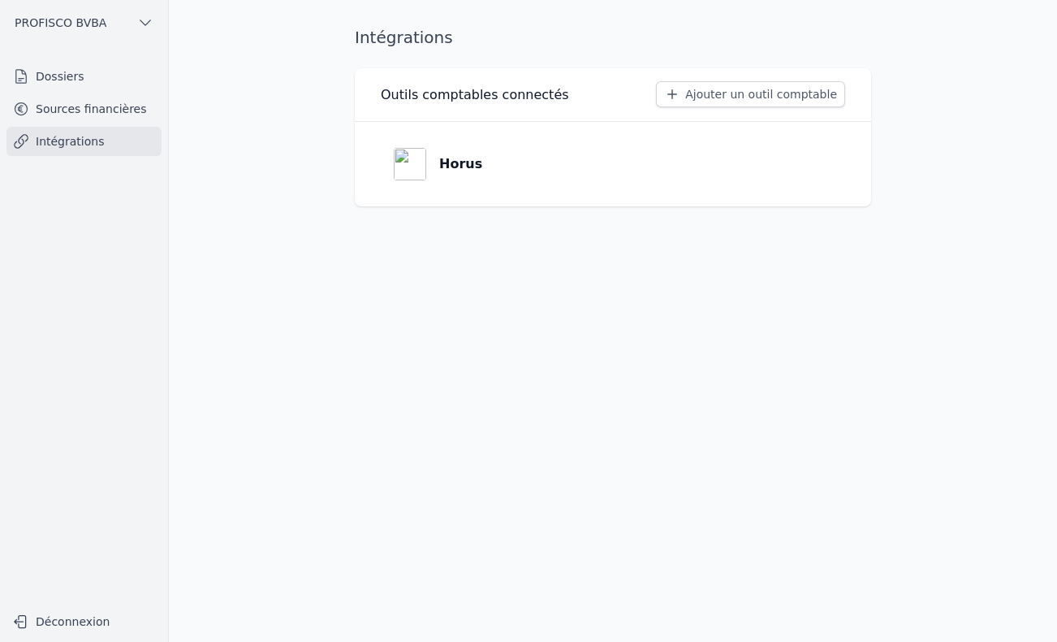 The image size is (1057, 642). What do you see at coordinates (84, 23) in the screenshot?
I see `button: PROFISCO BVBA` at bounding box center [84, 23].